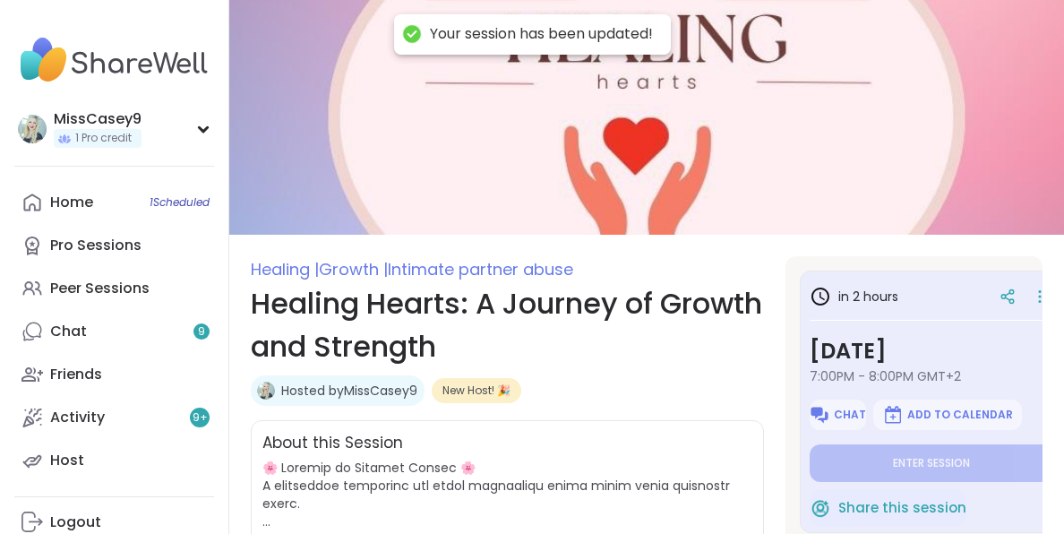 This screenshot has height=534, width=1064. Describe the element at coordinates (99, 288) in the screenshot. I see `div: Peer Sessions` at that location.